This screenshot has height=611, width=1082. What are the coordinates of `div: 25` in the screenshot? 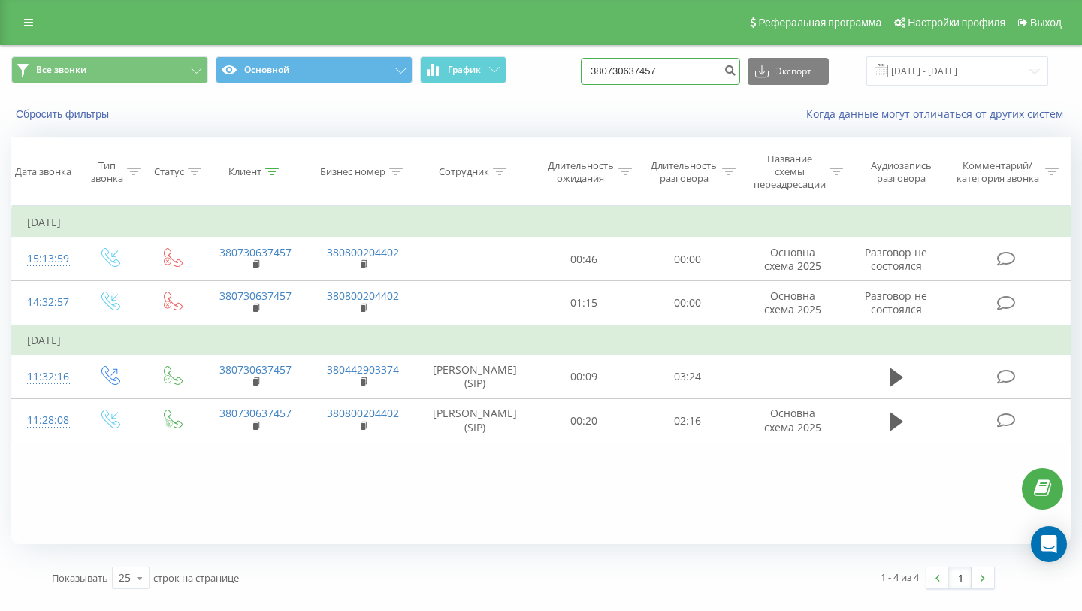 It's located at (125, 578).